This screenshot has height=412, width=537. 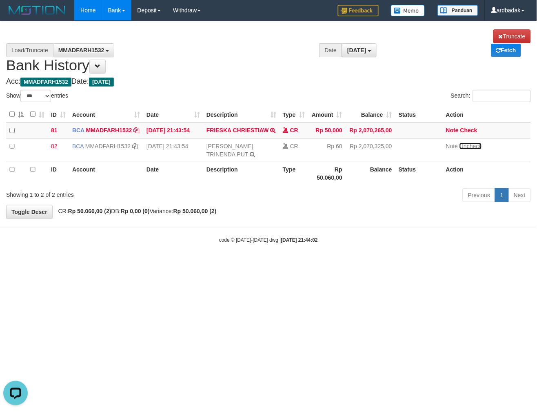 What do you see at coordinates (471, 146) in the screenshot?
I see `a: Uncheck` at bounding box center [471, 146].